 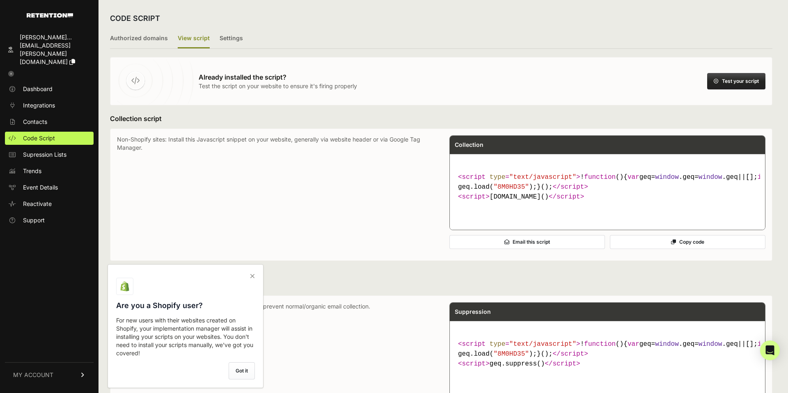 I want to click on h3: Are you a Shopify user?, so click(x=186, y=306).